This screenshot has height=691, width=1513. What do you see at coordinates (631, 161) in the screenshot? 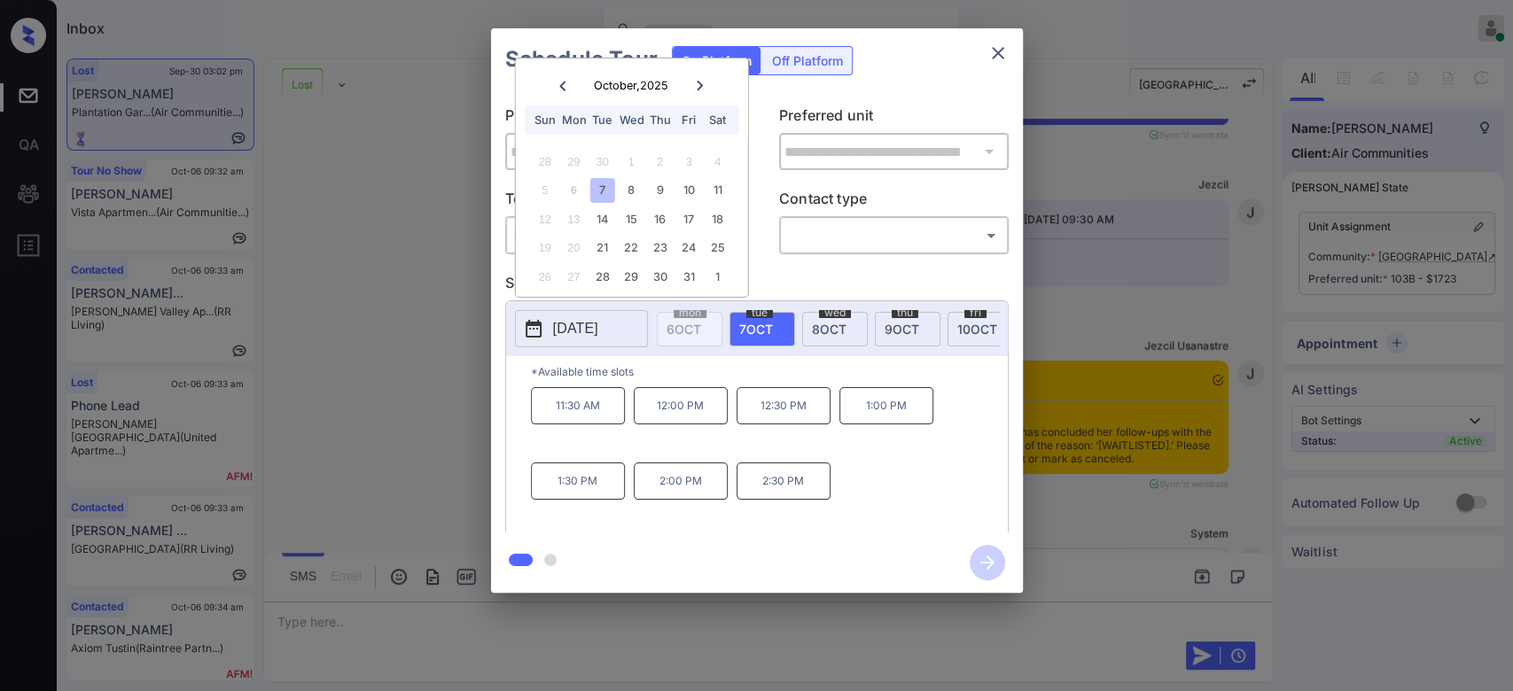
I see `div: Not available Wednesday, October 1st, 2025` at bounding box center [631, 161].